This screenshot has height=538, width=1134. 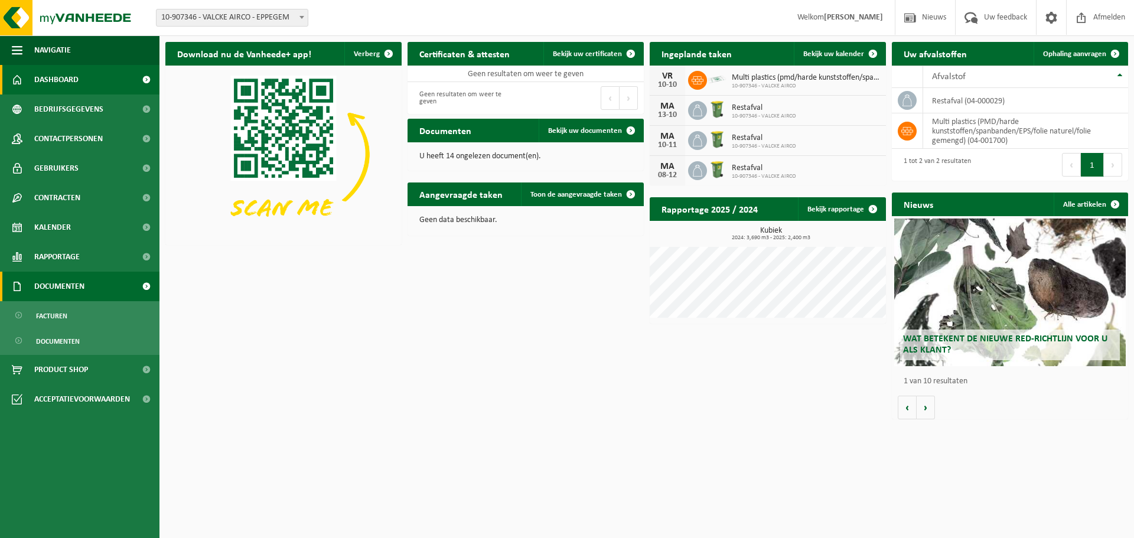 I want to click on a: Bekijk rapportage, so click(x=841, y=209).